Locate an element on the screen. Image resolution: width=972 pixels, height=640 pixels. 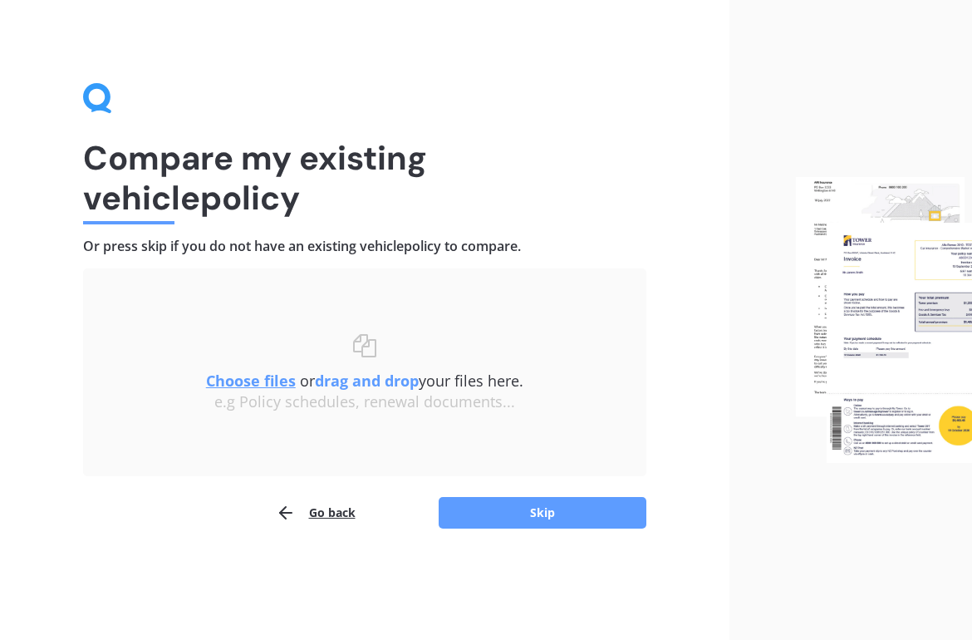
span: or your files here. is located at coordinates (365, 381).